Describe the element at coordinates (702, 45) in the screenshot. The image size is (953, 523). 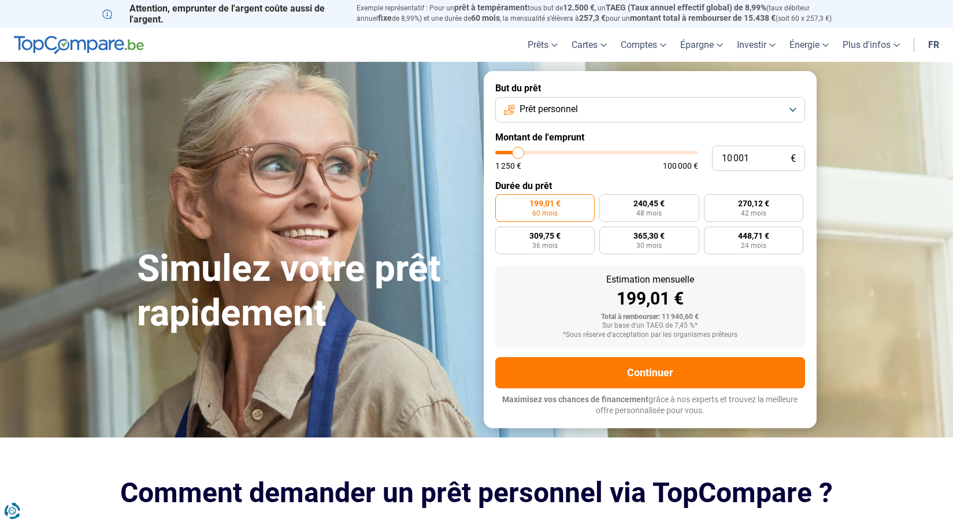
I see `a: Épargne` at that location.